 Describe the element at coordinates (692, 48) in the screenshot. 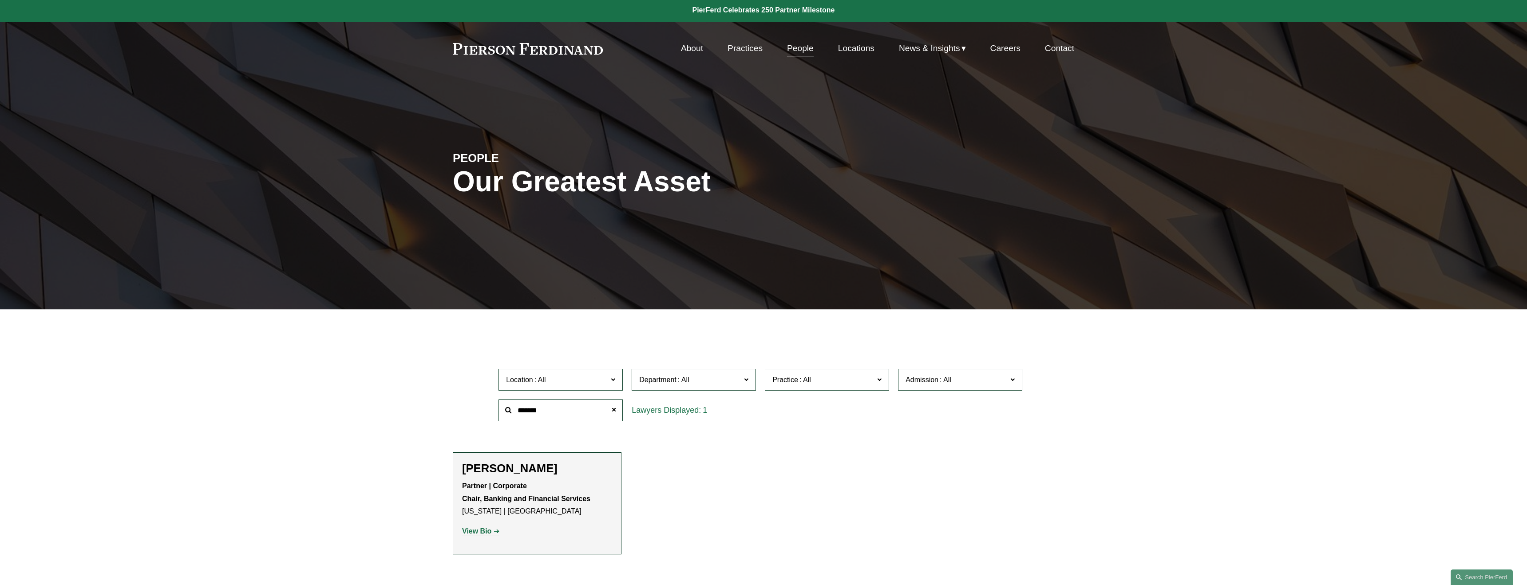

I see `a: About` at that location.